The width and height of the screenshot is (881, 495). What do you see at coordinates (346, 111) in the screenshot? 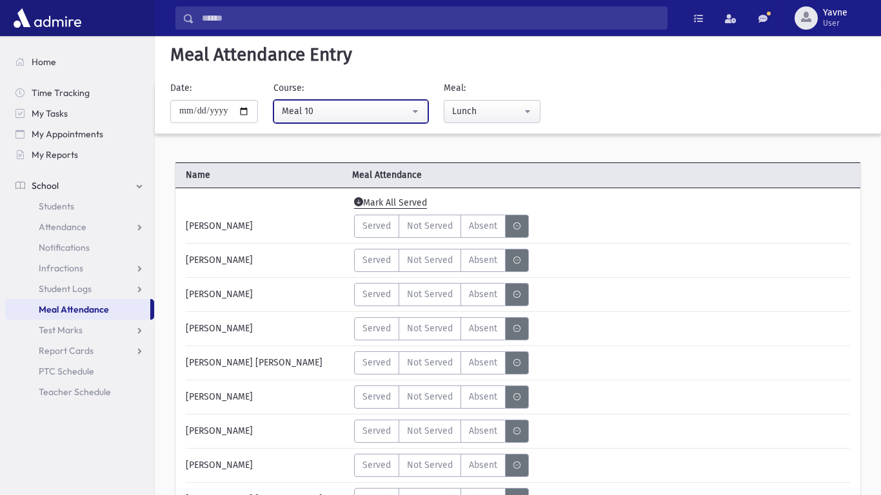
I see `div: Meal 10` at bounding box center [346, 111].